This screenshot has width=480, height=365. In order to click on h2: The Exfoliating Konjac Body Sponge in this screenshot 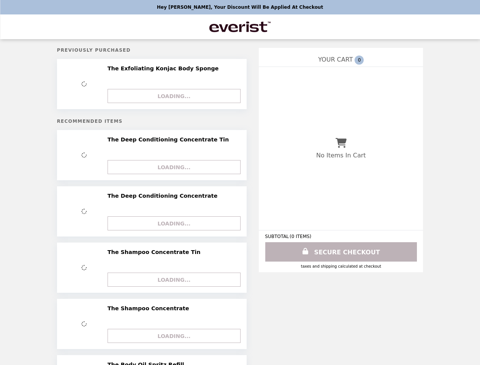, I will do `click(164, 68)`.